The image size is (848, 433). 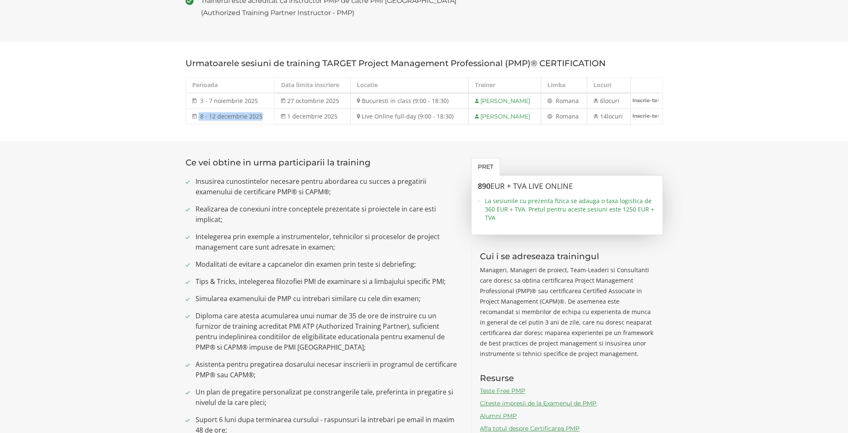 What do you see at coordinates (409, 116) in the screenshot?
I see `td: Live Online full-day (9:00 - 18:30)` at bounding box center [409, 116].